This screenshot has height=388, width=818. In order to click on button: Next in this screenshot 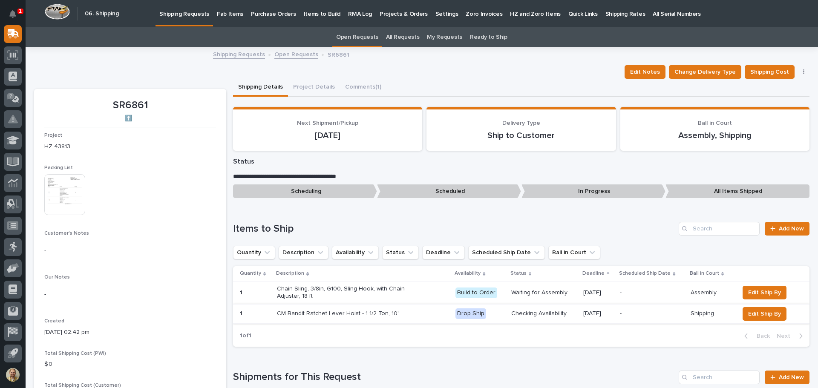, I will do `click(791, 336)`.